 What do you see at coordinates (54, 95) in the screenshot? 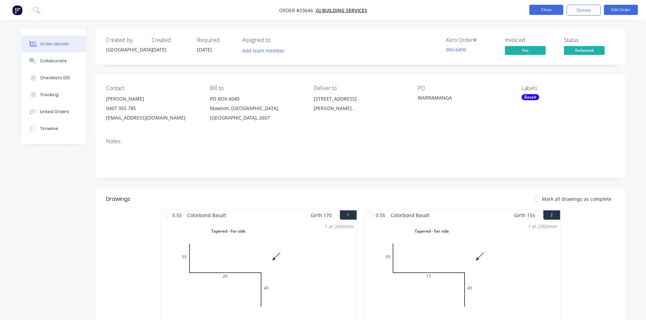
I see `button: Tracking` at bounding box center [54, 95].